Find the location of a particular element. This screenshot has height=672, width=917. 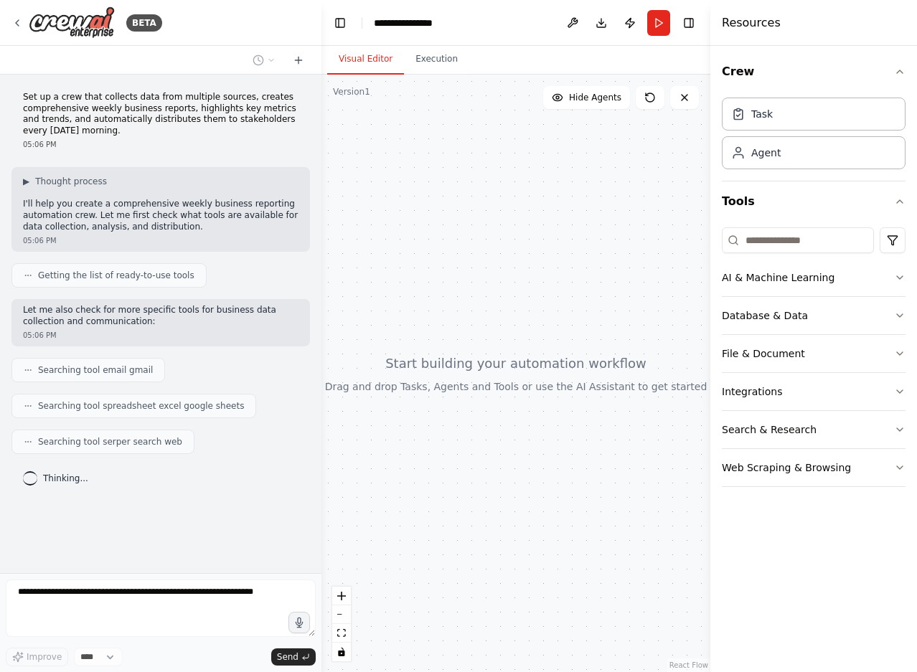

button: Hide Agents is located at coordinates (586, 98).